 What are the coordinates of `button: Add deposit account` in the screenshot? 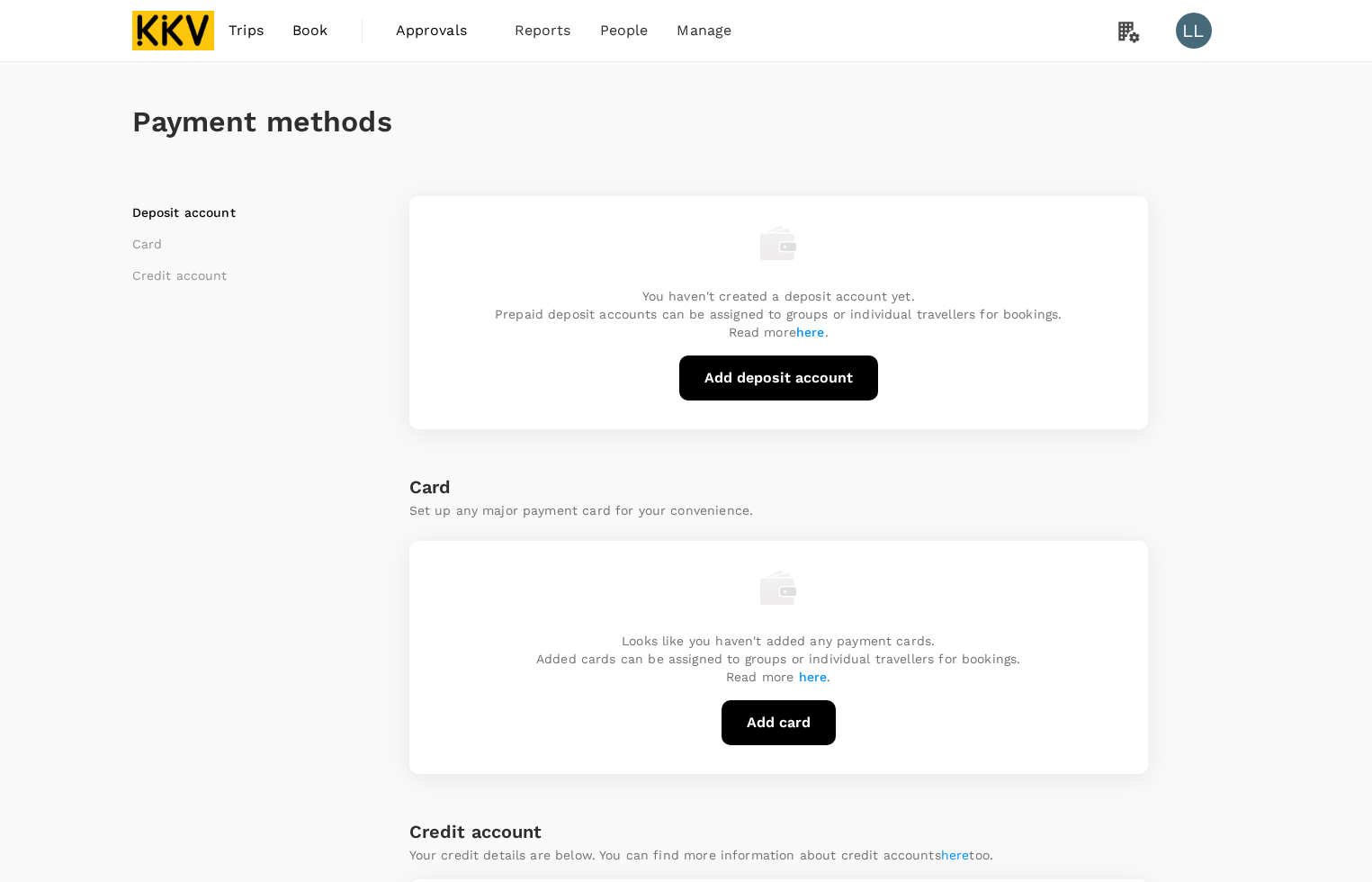 It's located at (779, 378).